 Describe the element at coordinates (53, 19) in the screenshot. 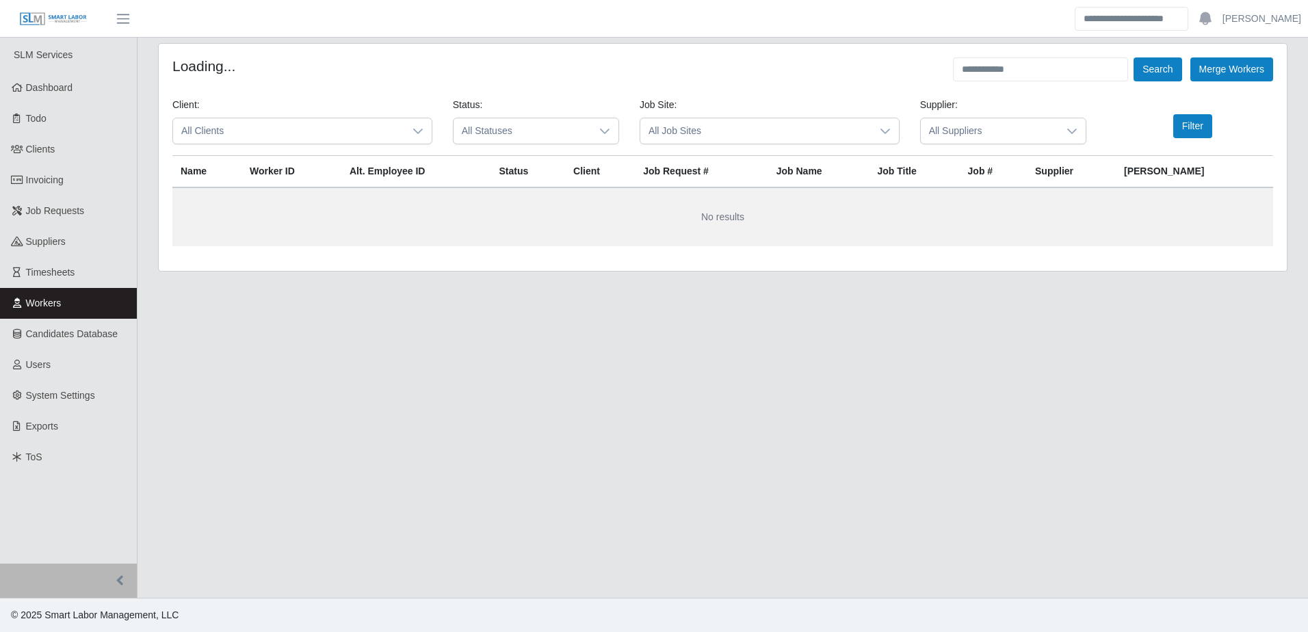

I see `img: SLM Logo` at that location.